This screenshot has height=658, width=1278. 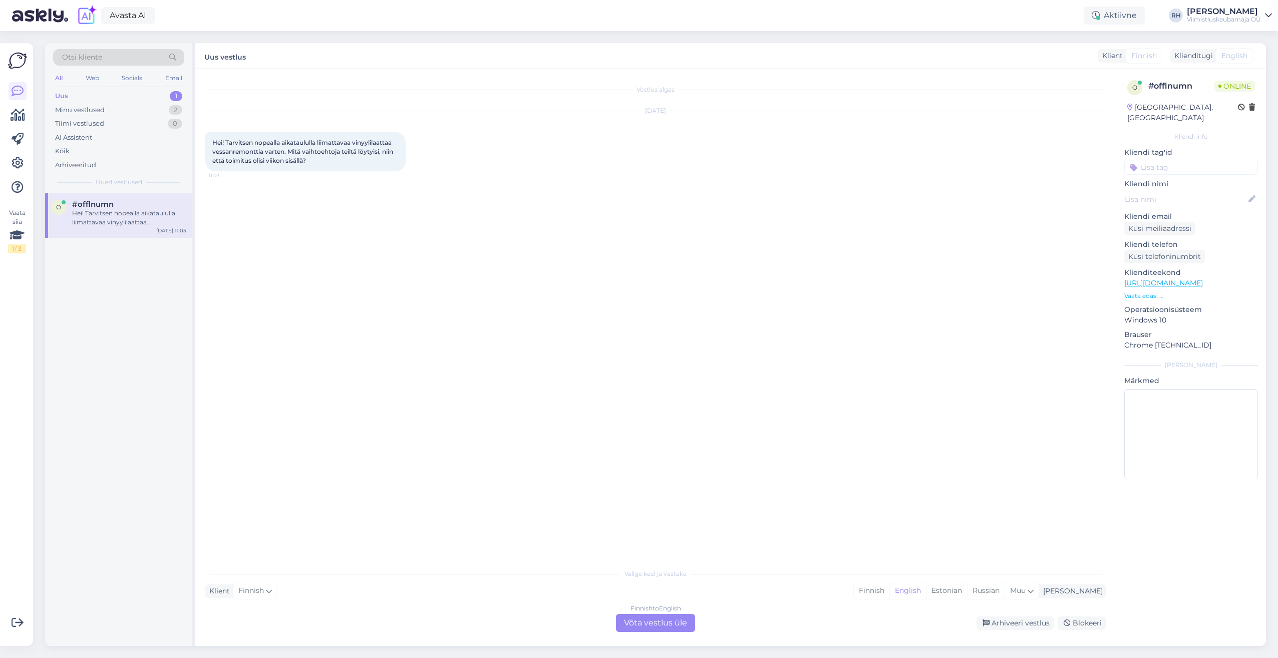 What do you see at coordinates (17, 249) in the screenshot?
I see `div: 1 / 3` at bounding box center [17, 249].